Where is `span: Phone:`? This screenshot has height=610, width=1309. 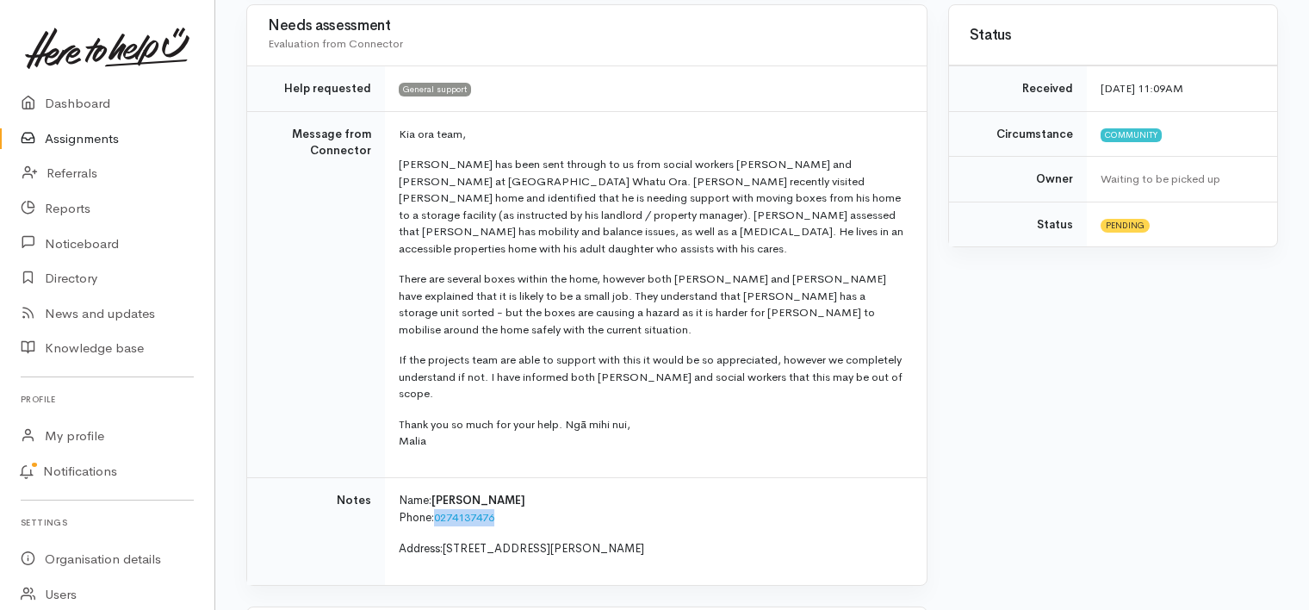 span: Phone: is located at coordinates (416, 517).